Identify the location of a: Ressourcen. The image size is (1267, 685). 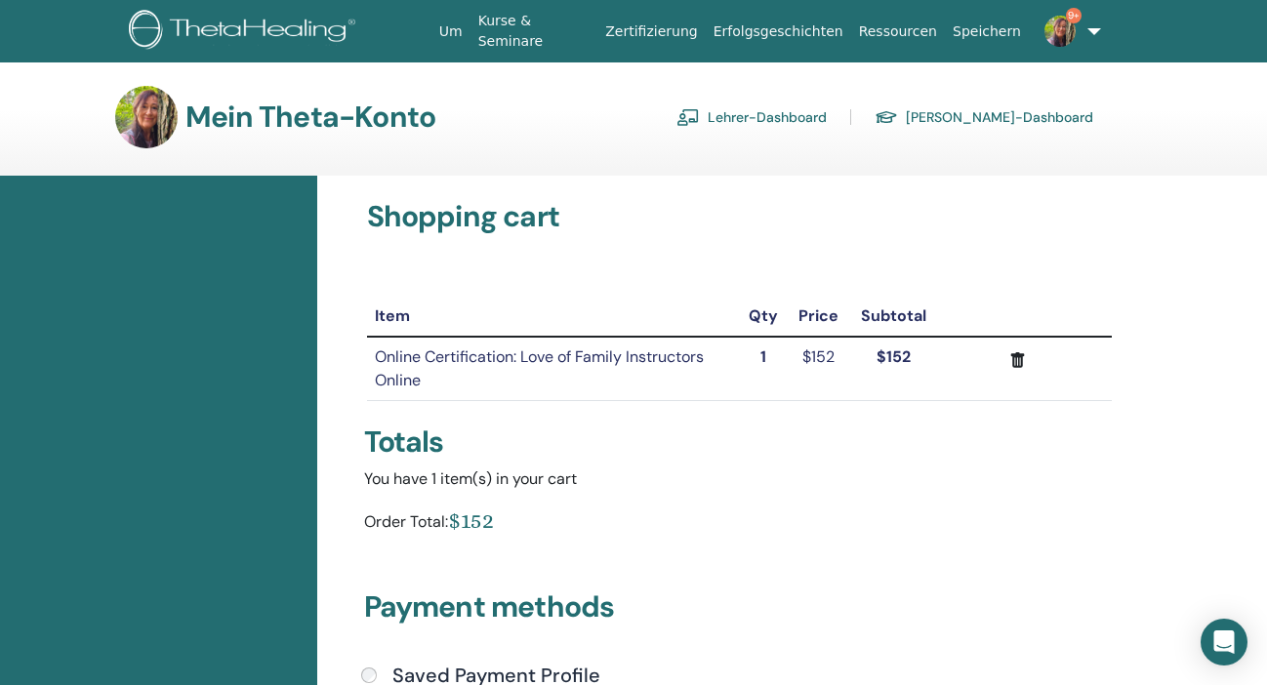
(898, 31).